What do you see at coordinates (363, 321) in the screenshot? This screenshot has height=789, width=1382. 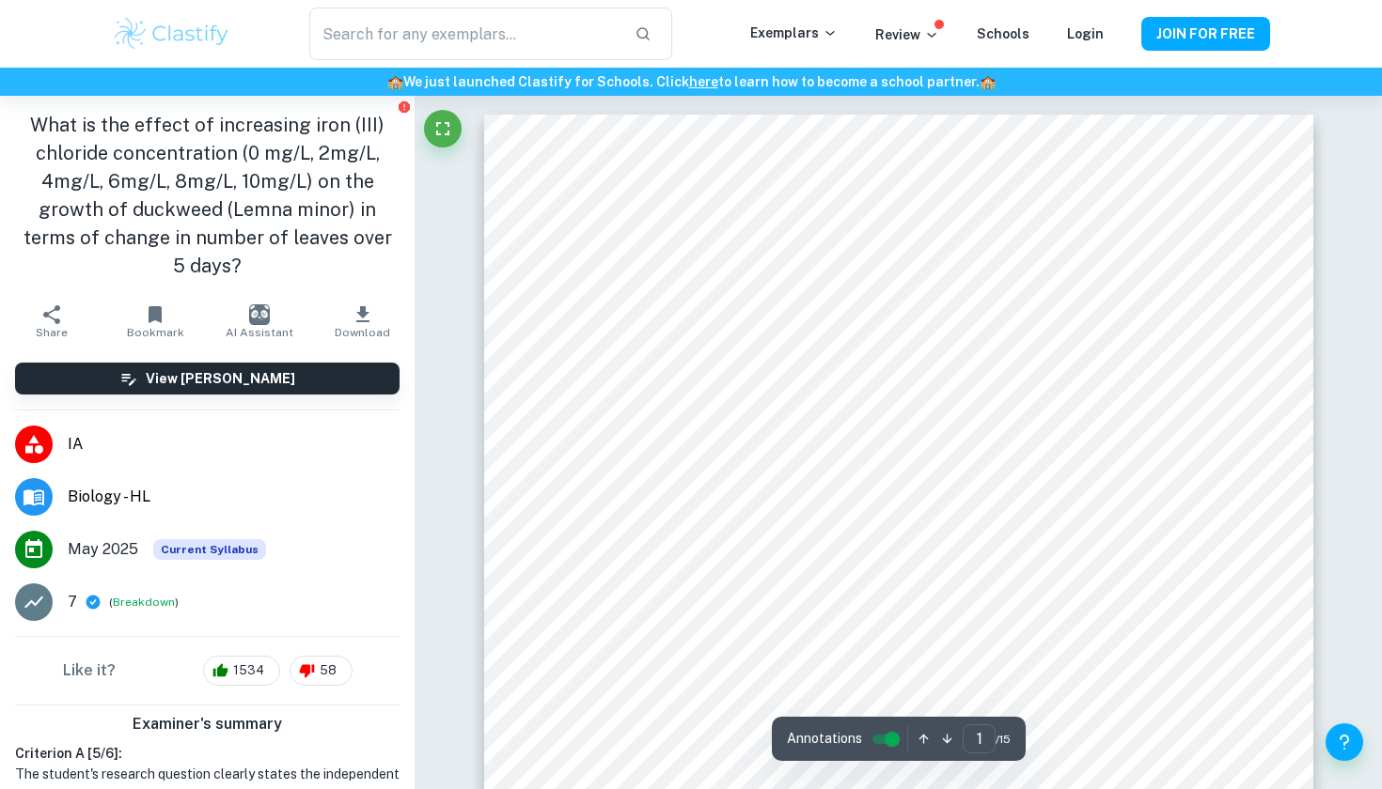 I see `button: Download` at bounding box center [363, 321].